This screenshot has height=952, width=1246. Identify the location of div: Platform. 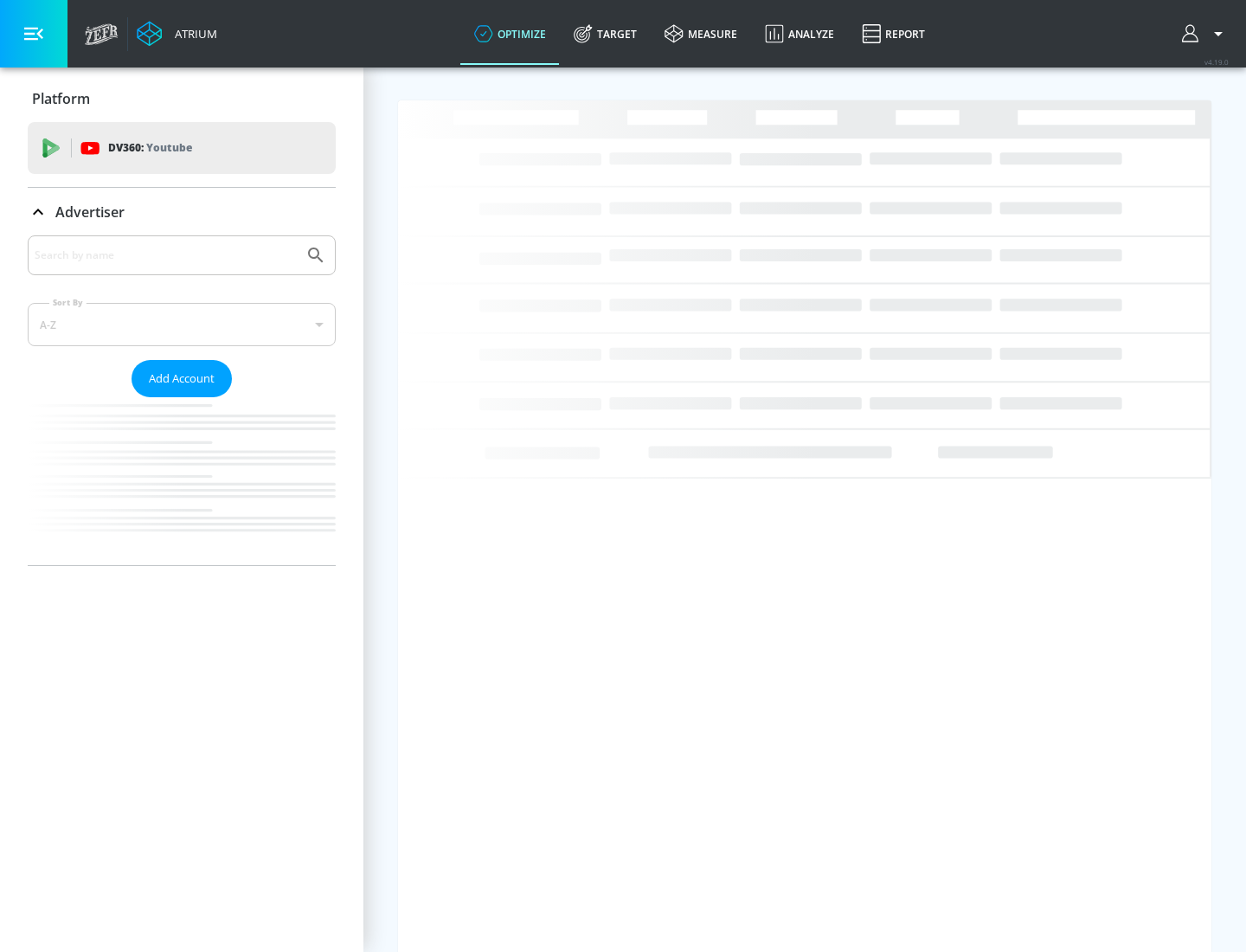
(182, 99).